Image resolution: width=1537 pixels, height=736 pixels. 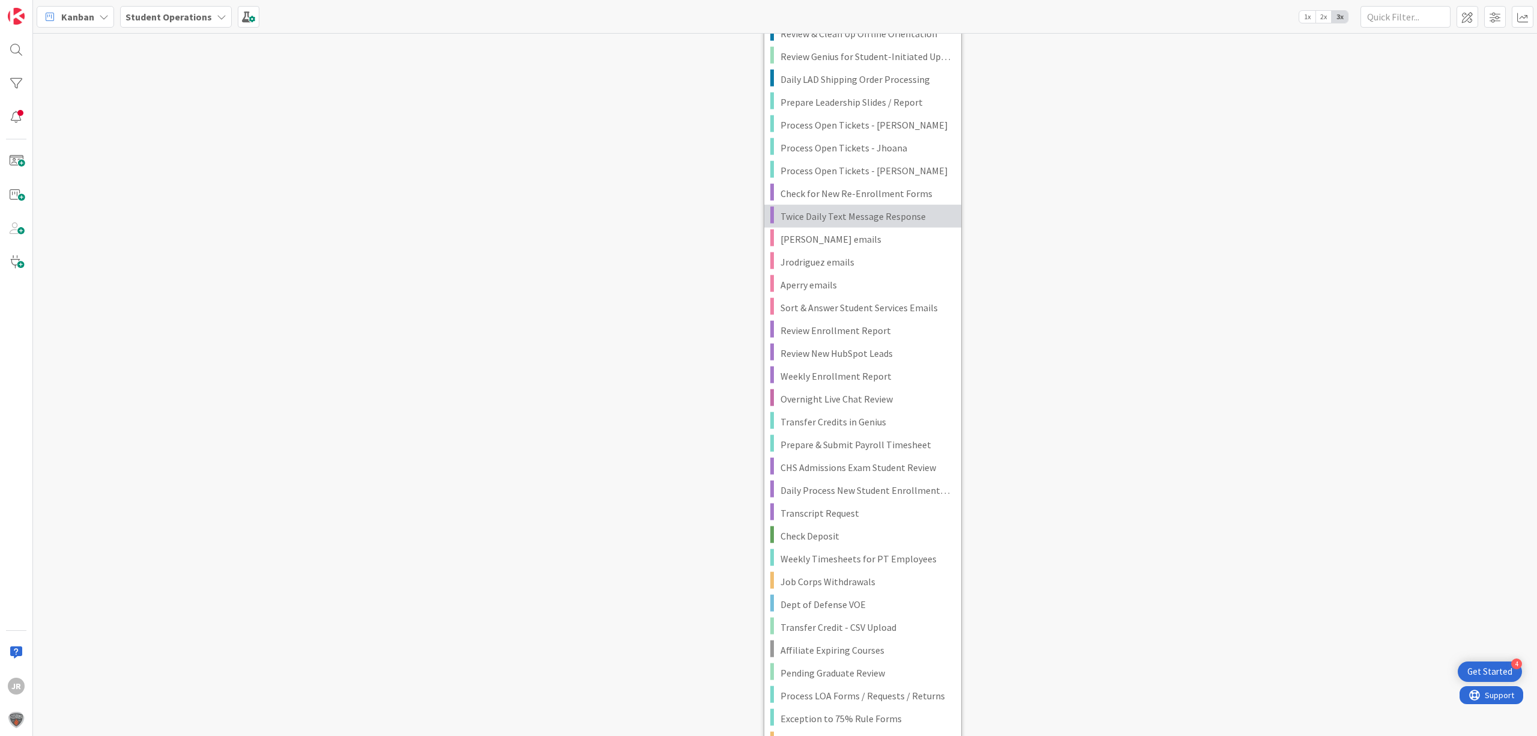 I want to click on div: 4, so click(x=1517, y=664).